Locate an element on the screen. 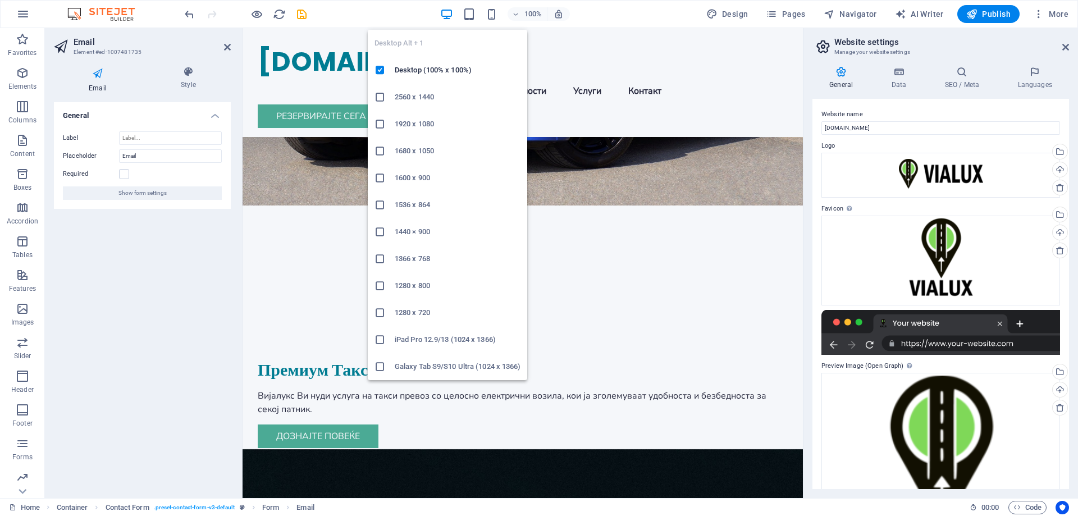 The height and width of the screenshot is (516, 1078). h2: Website settings is located at coordinates (951, 42).